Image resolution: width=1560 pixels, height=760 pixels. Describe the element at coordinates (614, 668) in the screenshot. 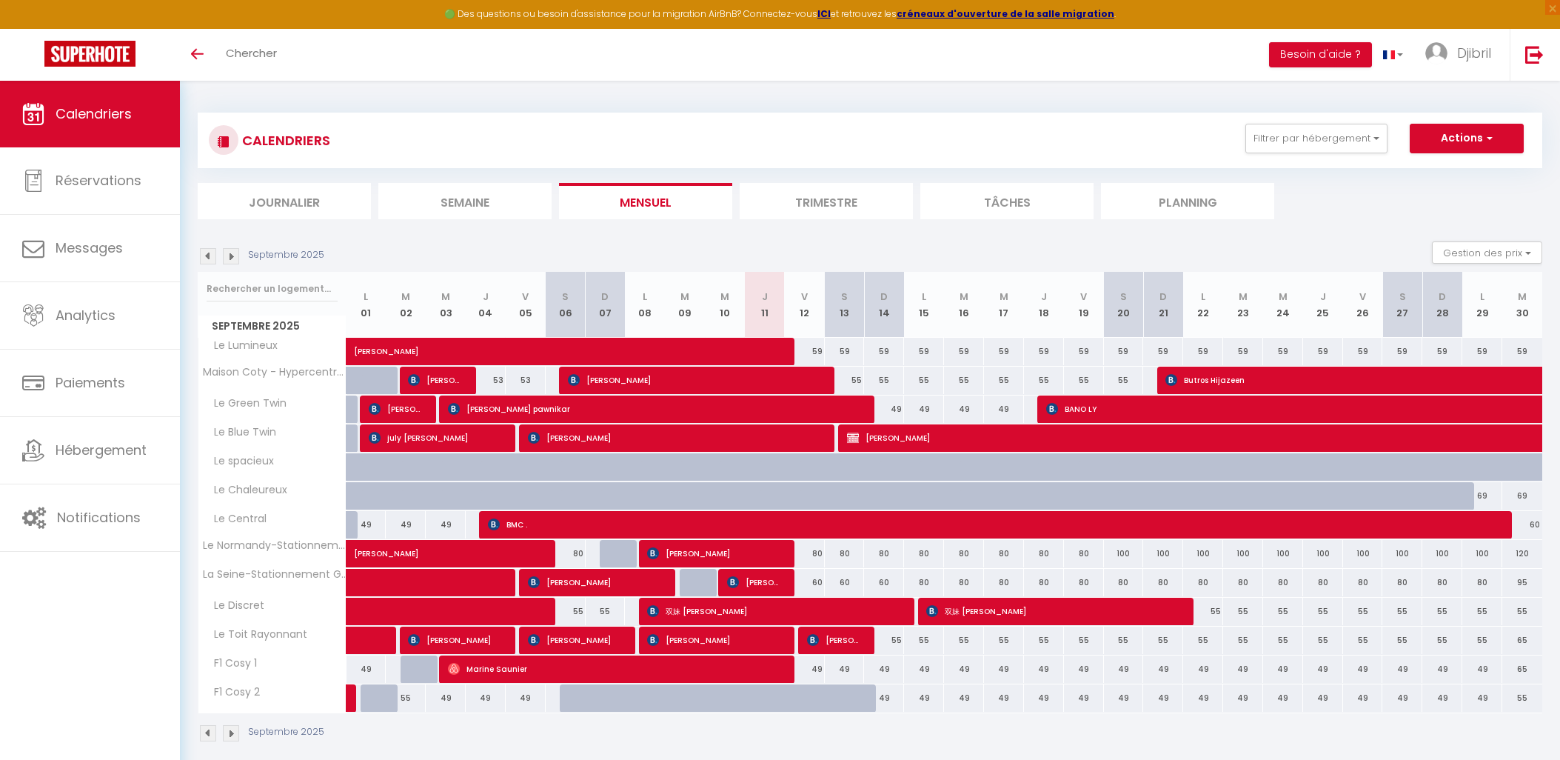

I see `span: Marine Saunier` at that location.